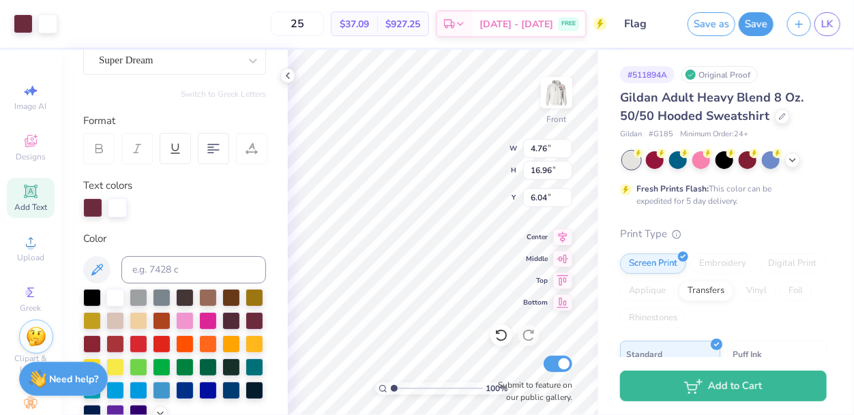  I want to click on input: e.g. 7428 c, so click(194, 270).